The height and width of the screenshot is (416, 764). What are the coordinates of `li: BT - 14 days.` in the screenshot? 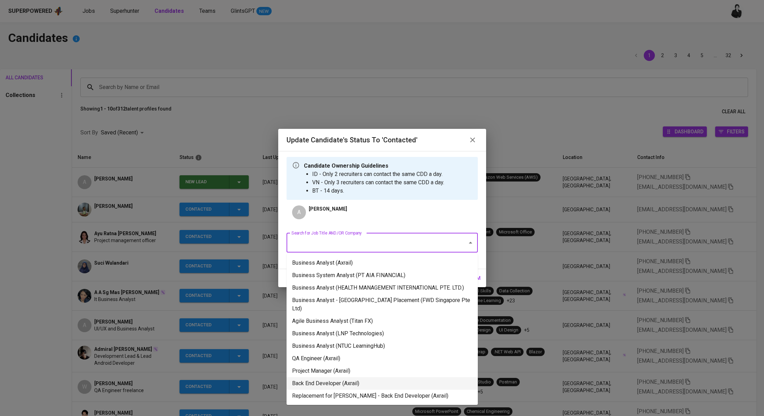 It's located at (378, 191).